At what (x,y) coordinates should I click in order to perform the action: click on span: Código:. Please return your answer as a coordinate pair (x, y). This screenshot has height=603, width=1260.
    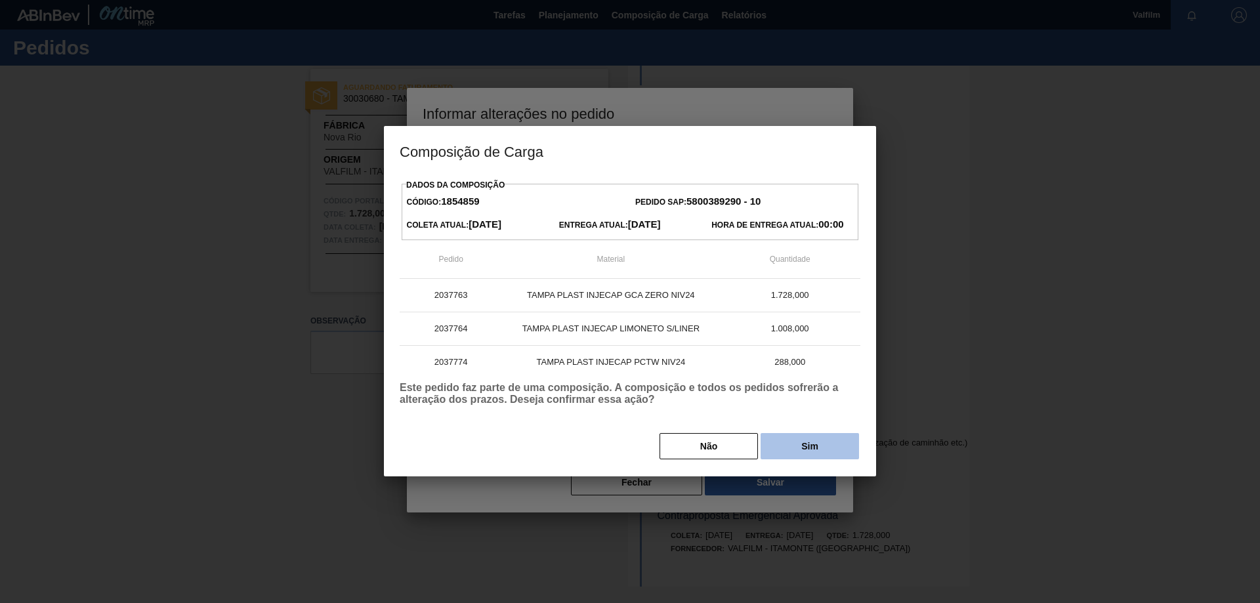
    Looking at the image, I should click on (443, 202).